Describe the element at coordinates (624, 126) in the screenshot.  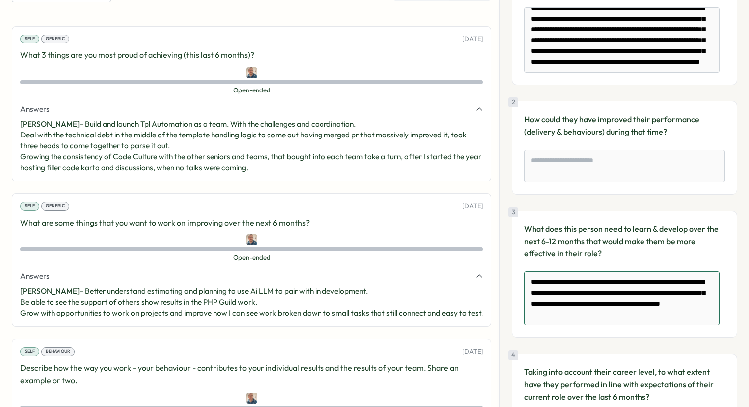
I see `p: How could they have improved their performance (delivery & behaviours) during that time?` at that location.